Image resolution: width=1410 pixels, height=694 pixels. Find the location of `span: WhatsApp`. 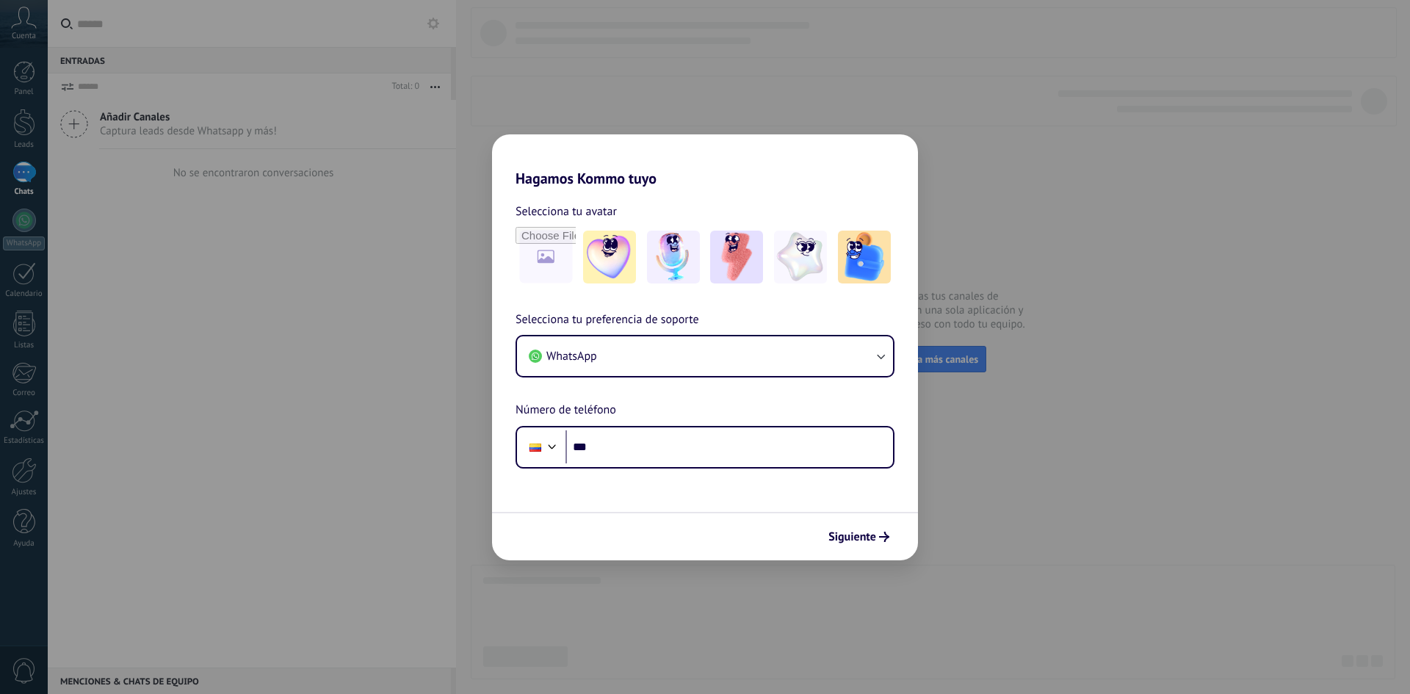

span: WhatsApp is located at coordinates (571, 356).